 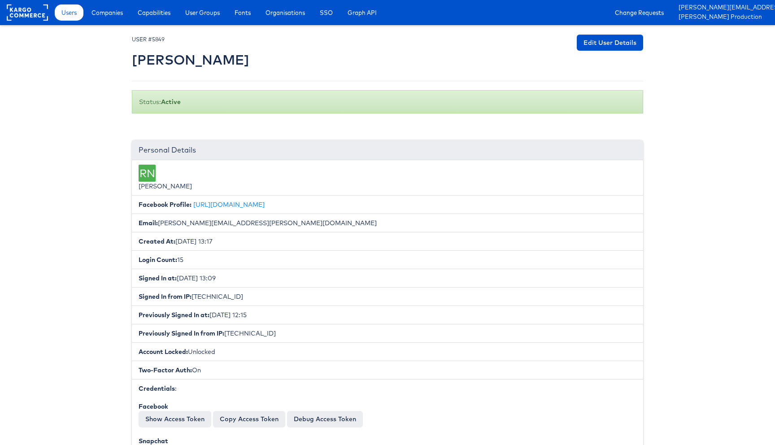 I want to click on li: Unlocked, so click(x=387, y=351).